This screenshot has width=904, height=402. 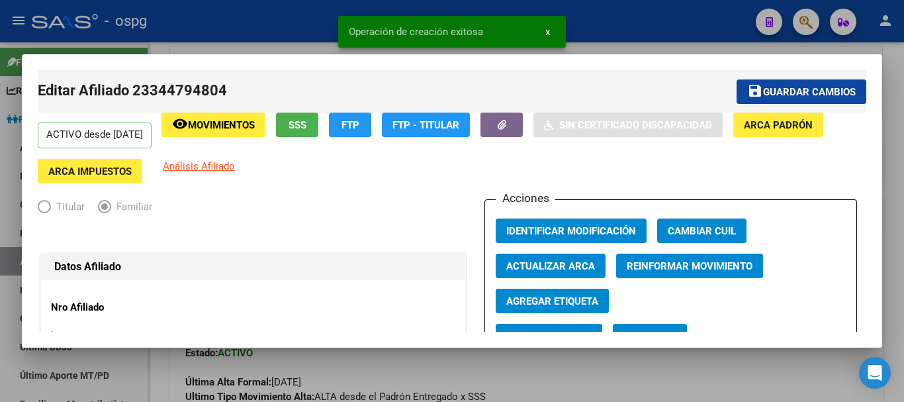 What do you see at coordinates (253, 267) in the screenshot?
I see `h1: Datos Afiliado` at bounding box center [253, 267].